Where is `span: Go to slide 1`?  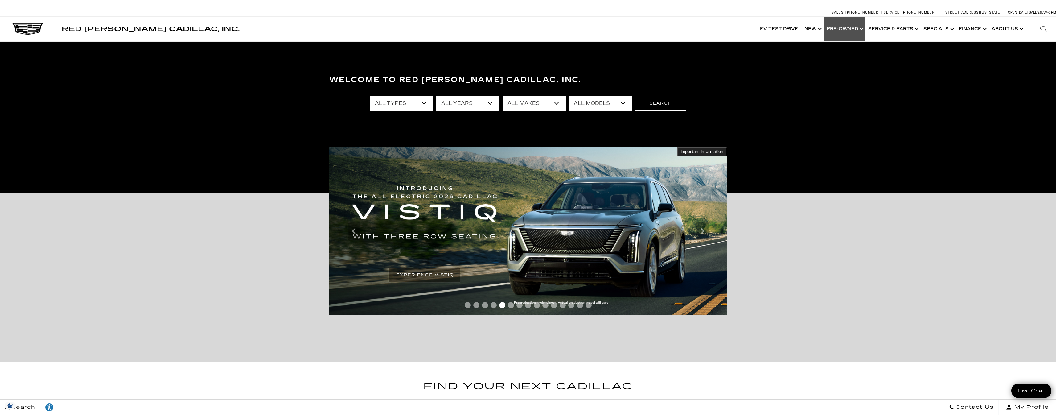
span: Go to slide 1 is located at coordinates (468, 305).